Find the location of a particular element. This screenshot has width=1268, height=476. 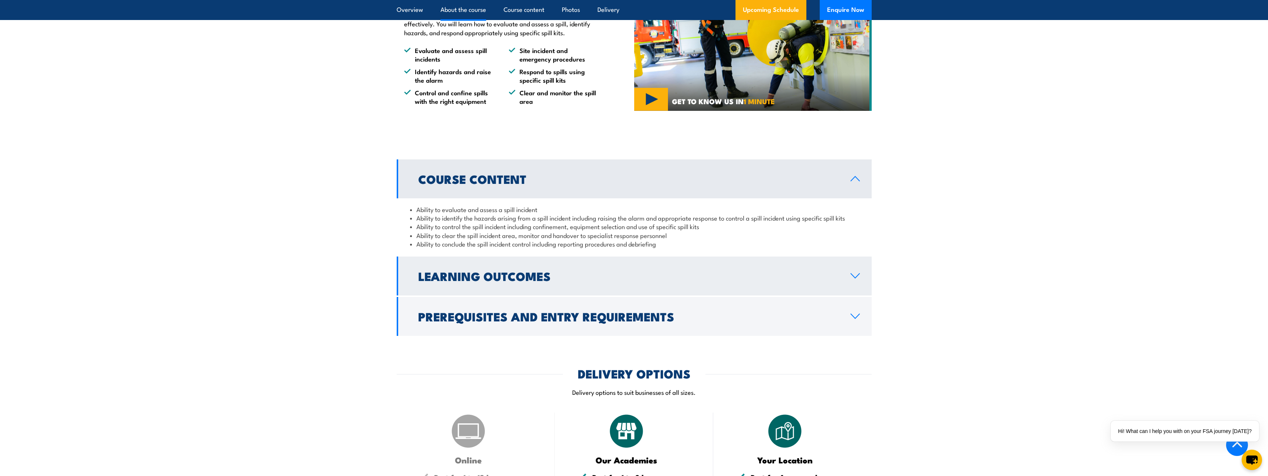

li: Ability to control the spill incident including confinement, equipment selection and use of speci... is located at coordinates (634, 226).